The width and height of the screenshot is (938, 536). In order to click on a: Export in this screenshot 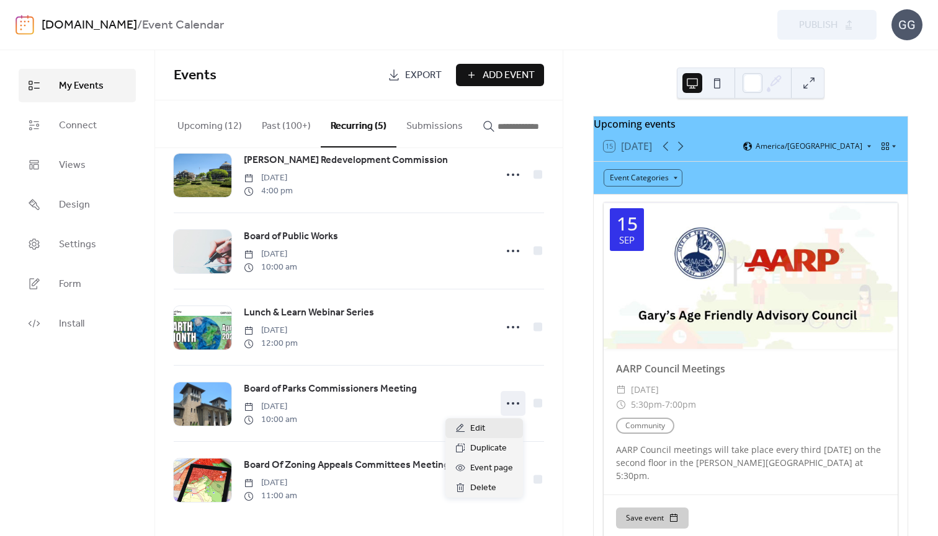, I will do `click(414, 75)`.